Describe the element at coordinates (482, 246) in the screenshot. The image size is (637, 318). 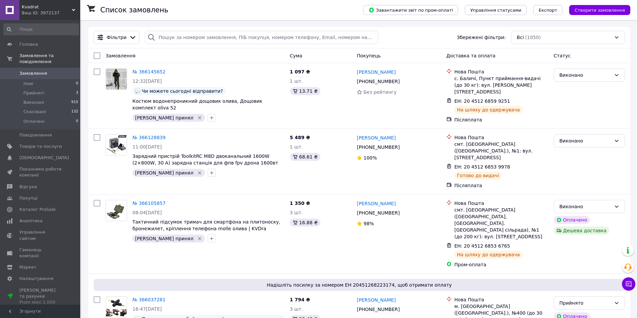
I see `span: ЕН: 20 4512 6853 6765` at that location.